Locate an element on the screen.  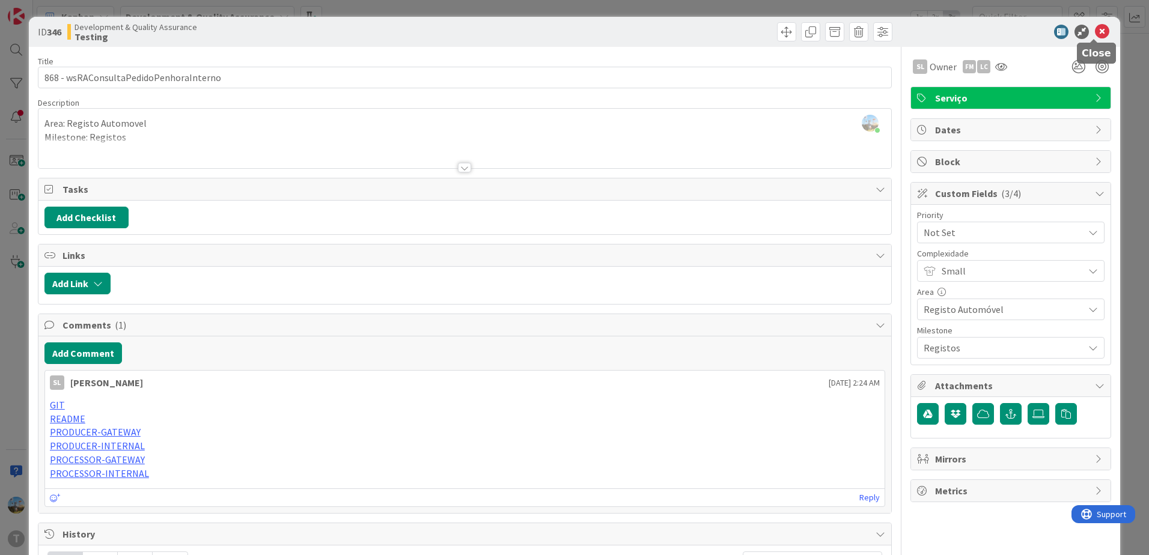
span: Registos is located at coordinates (1001, 348).